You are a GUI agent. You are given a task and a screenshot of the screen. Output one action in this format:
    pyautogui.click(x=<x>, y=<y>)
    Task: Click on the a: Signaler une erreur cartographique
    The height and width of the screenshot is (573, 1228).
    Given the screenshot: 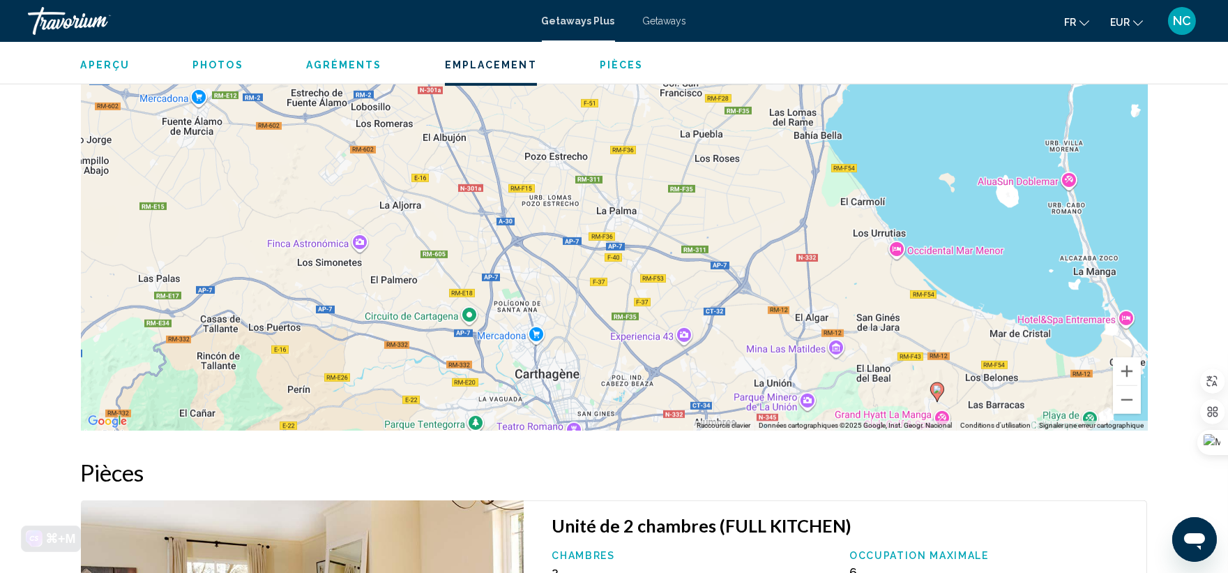 What is the action you would take?
    pyautogui.click(x=1092, y=425)
    